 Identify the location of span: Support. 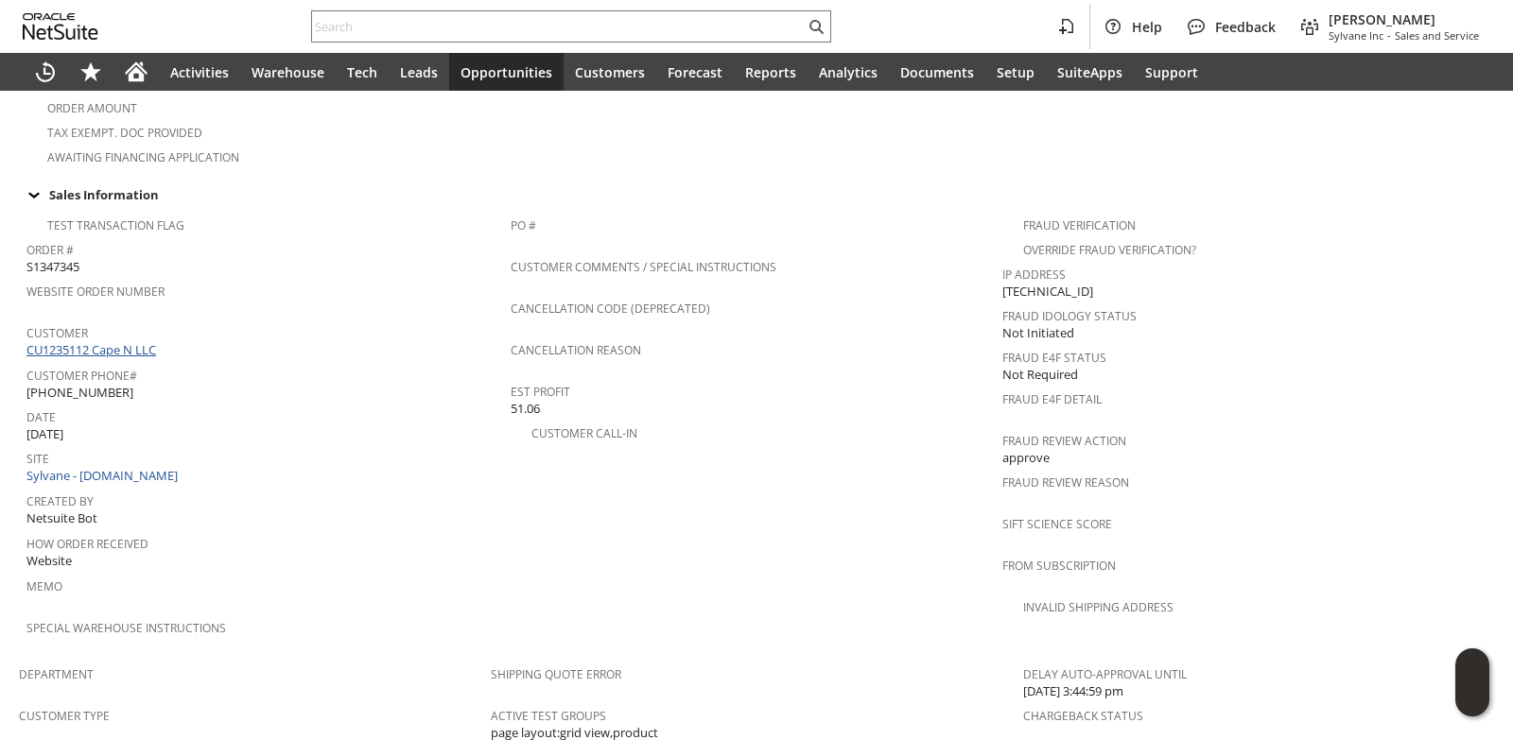
(1172, 72).